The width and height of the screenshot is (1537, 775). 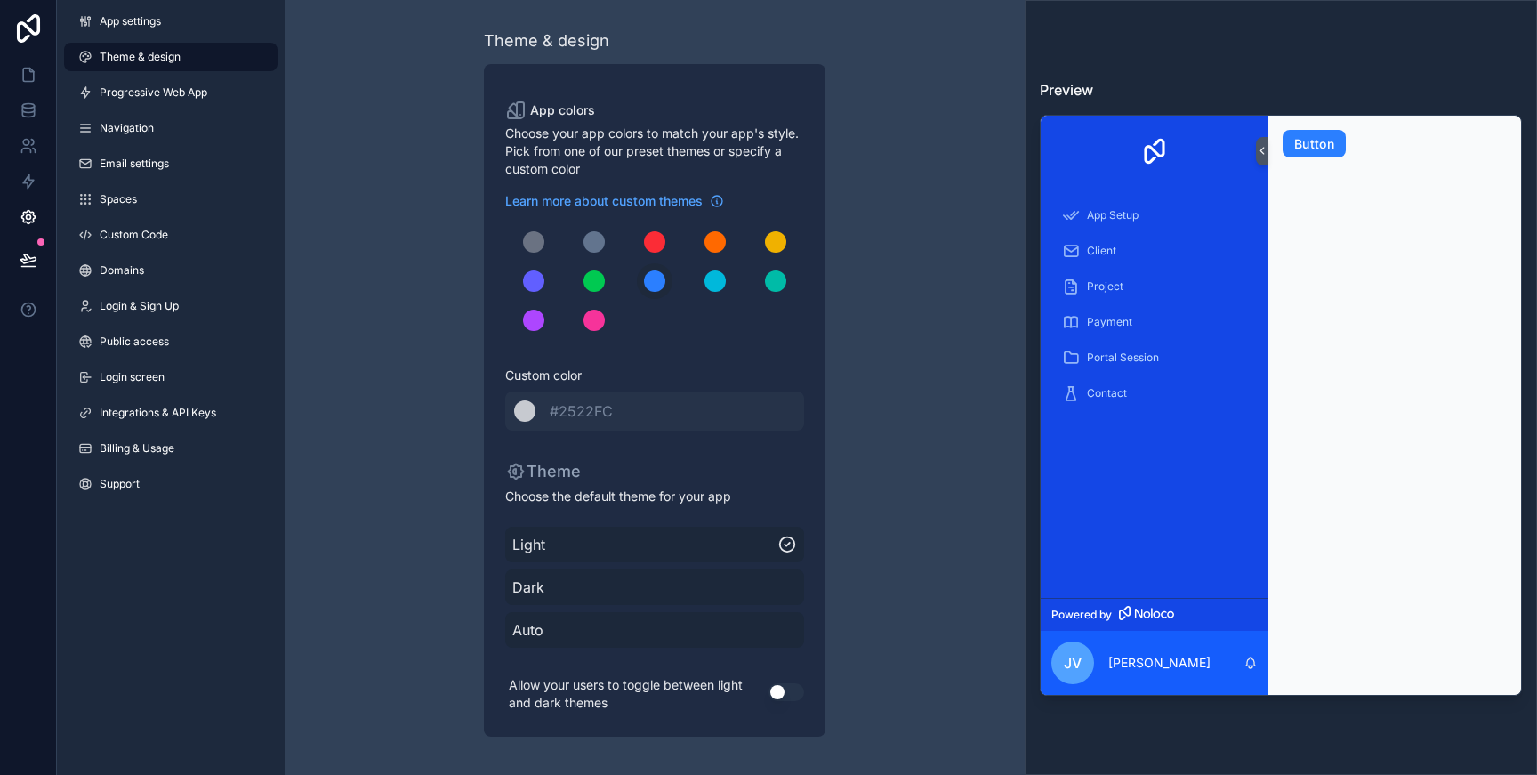 I want to click on span: Dark, so click(x=655, y=587).